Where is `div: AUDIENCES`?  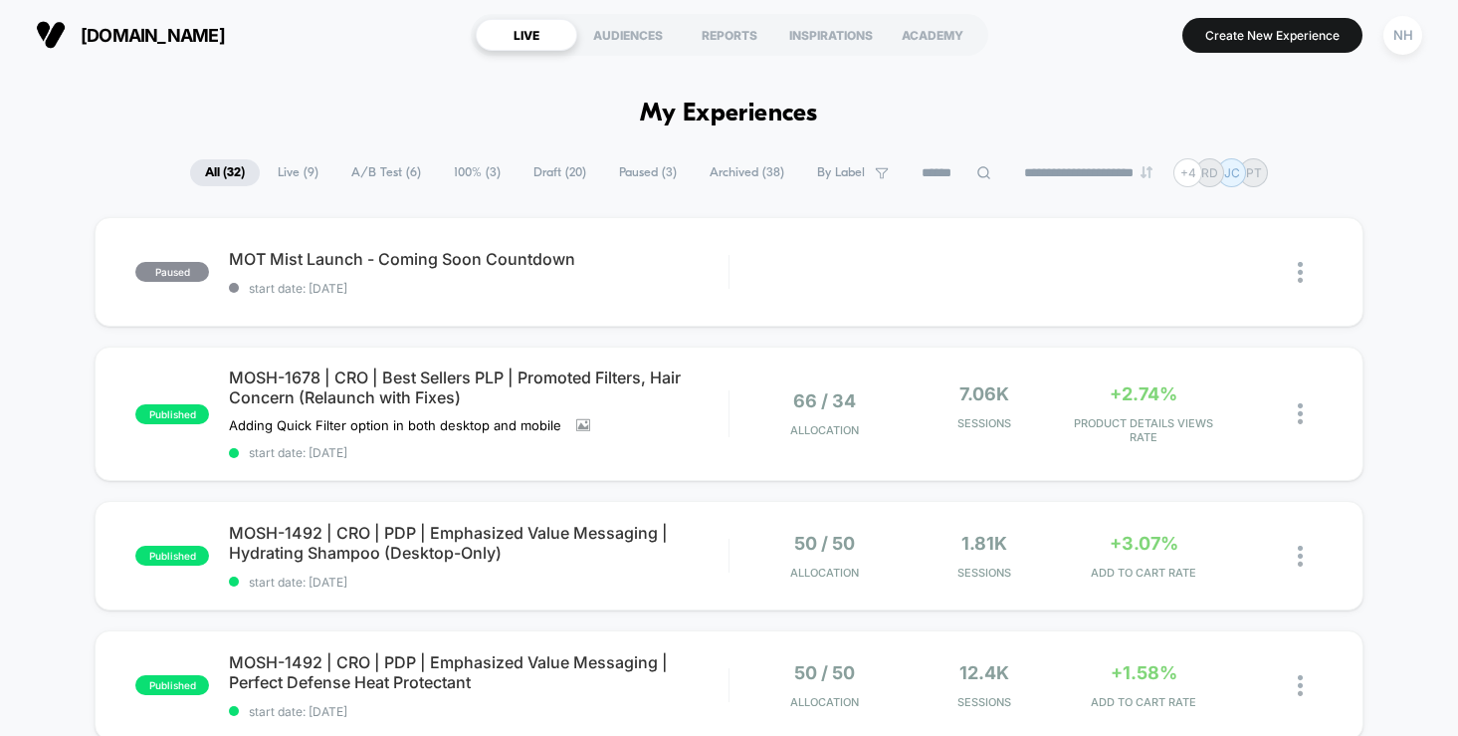 div: AUDIENCES is located at coordinates (628, 35).